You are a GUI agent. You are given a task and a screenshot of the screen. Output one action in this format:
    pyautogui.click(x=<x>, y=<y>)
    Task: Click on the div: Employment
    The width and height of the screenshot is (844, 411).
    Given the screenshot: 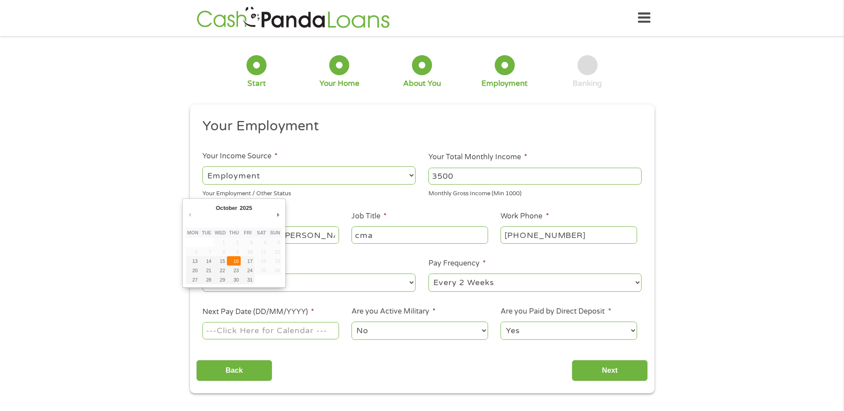 What is the action you would take?
    pyautogui.click(x=504, y=84)
    